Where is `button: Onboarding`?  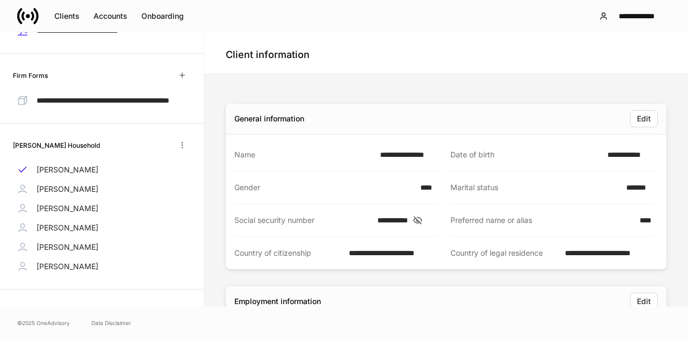
button: Onboarding is located at coordinates (162, 16).